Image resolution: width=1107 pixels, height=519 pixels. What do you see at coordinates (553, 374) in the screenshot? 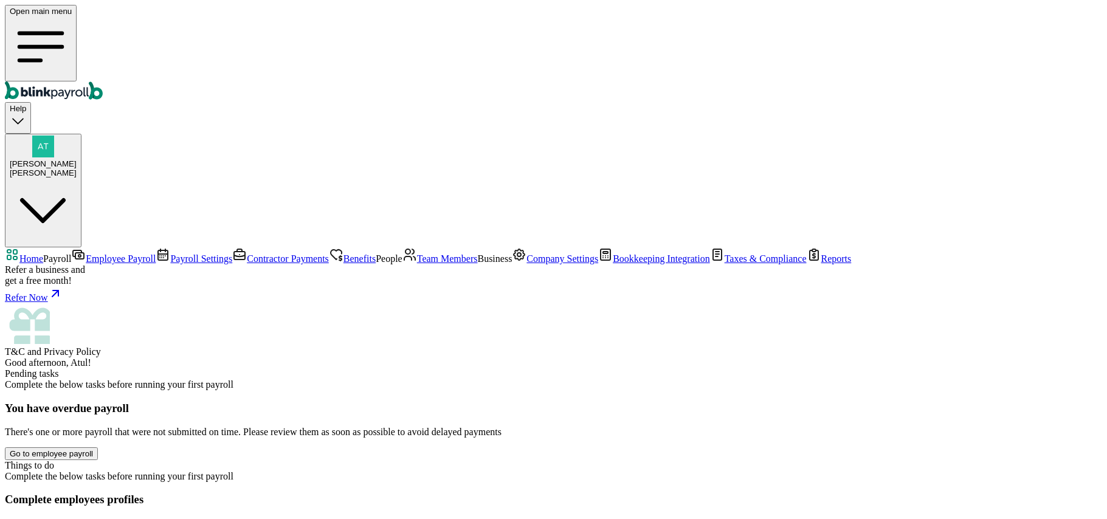
I see `div: Pending tasks` at bounding box center [553, 374].